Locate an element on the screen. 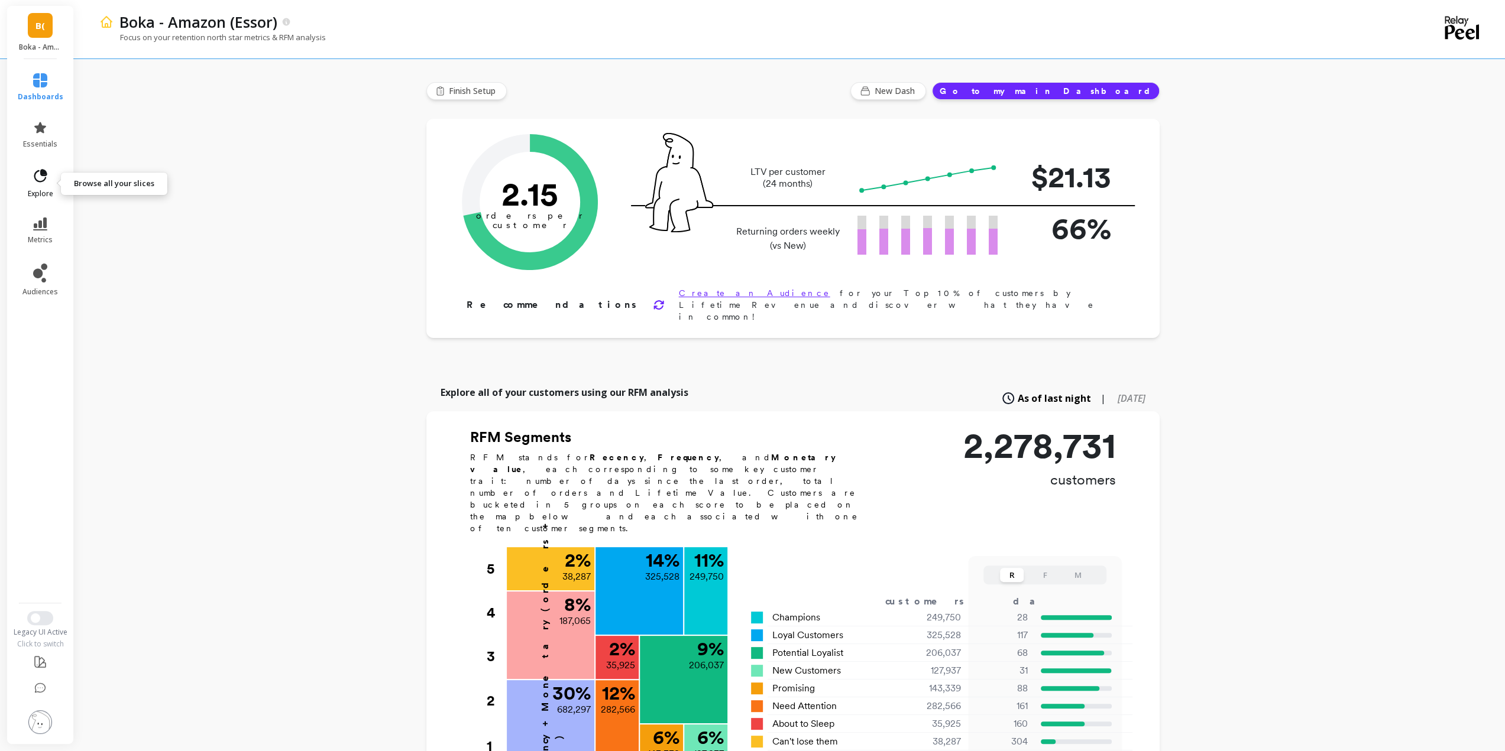  p: LTV per customer (24 months) is located at coordinates (787, 178).